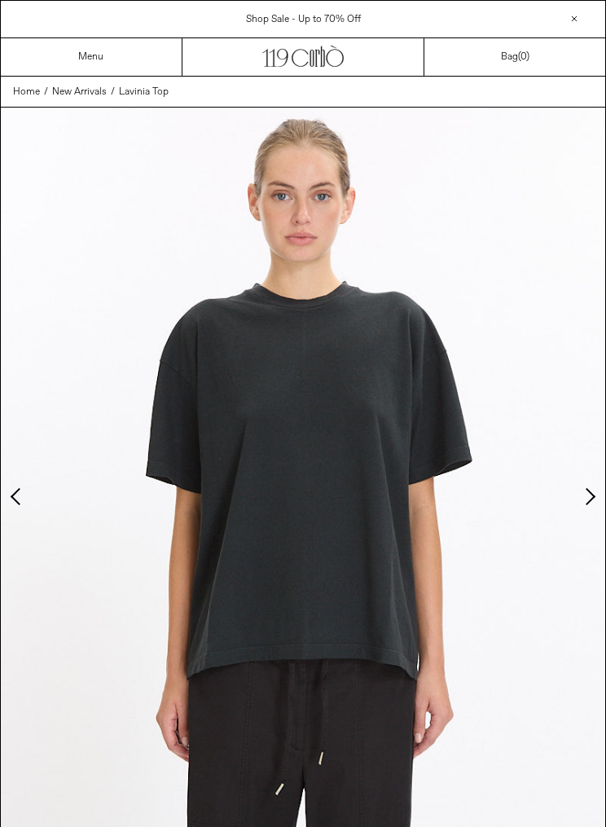  What do you see at coordinates (515, 57) in the screenshot?
I see `a: Bag()` at bounding box center [515, 57].